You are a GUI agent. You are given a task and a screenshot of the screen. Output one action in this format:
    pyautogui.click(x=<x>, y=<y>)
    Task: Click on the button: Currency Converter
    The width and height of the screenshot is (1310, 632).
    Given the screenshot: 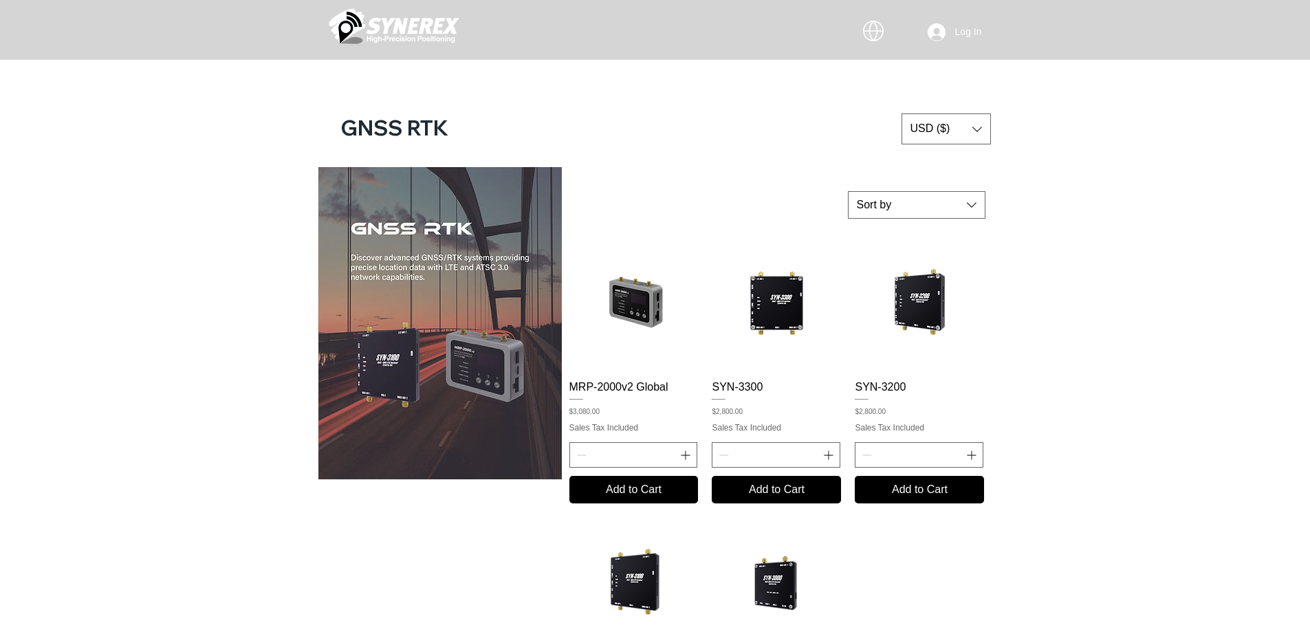 What is the action you would take?
    pyautogui.click(x=946, y=129)
    